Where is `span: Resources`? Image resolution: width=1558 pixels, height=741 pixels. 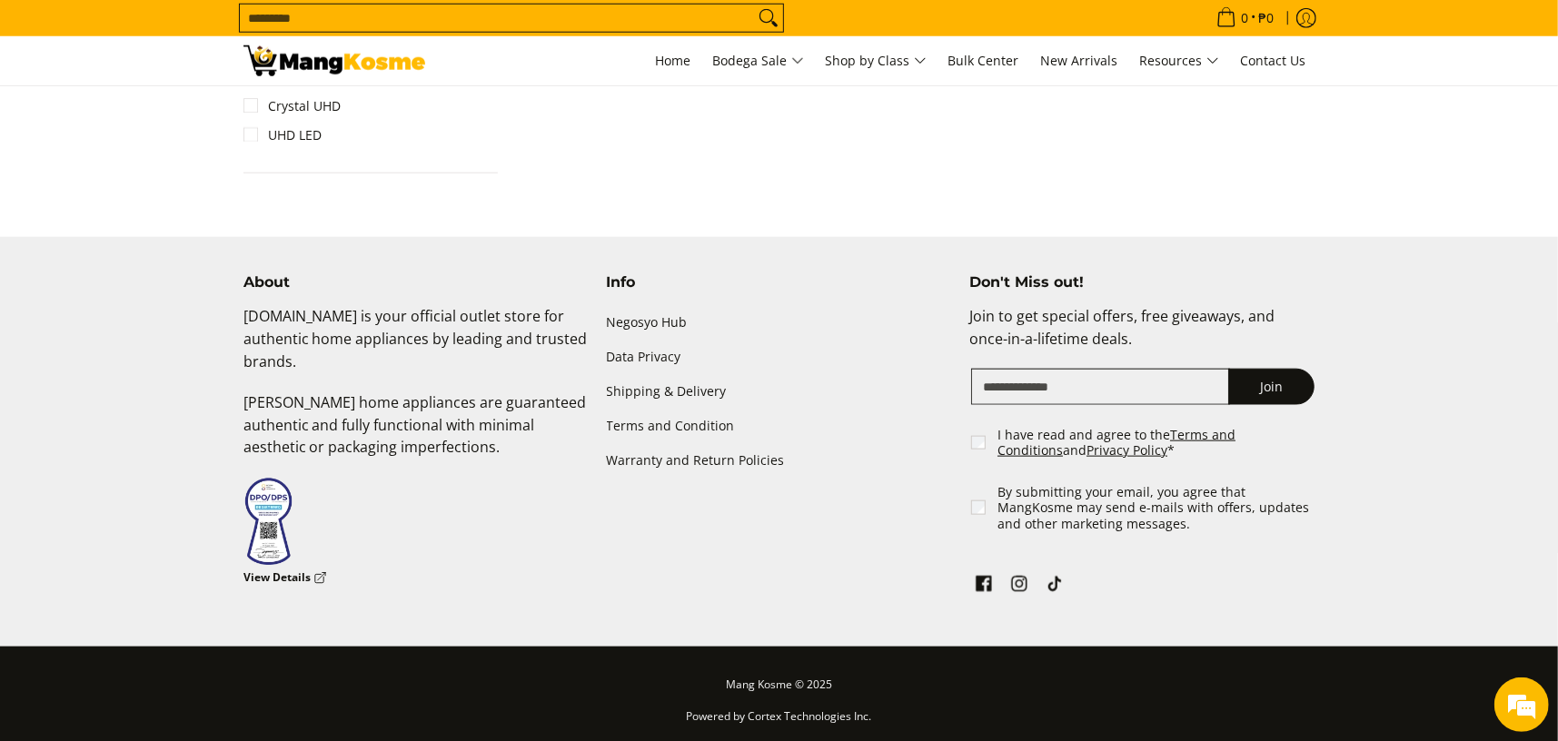 span: Resources is located at coordinates (1179, 61).